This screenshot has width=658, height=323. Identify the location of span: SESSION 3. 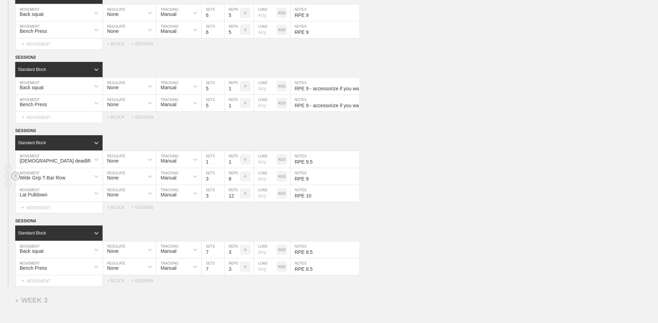
(26, 131).